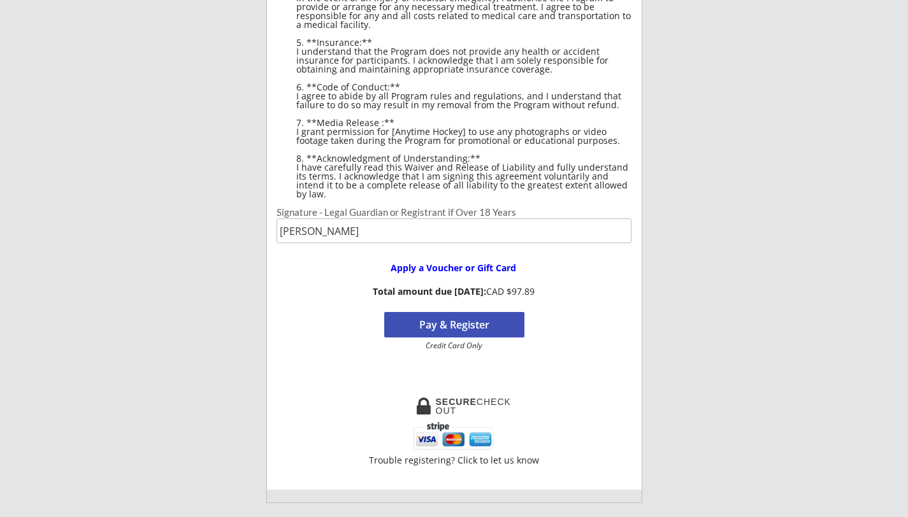 Image resolution: width=908 pixels, height=517 pixels. I want to click on strong: SECURE, so click(456, 402).